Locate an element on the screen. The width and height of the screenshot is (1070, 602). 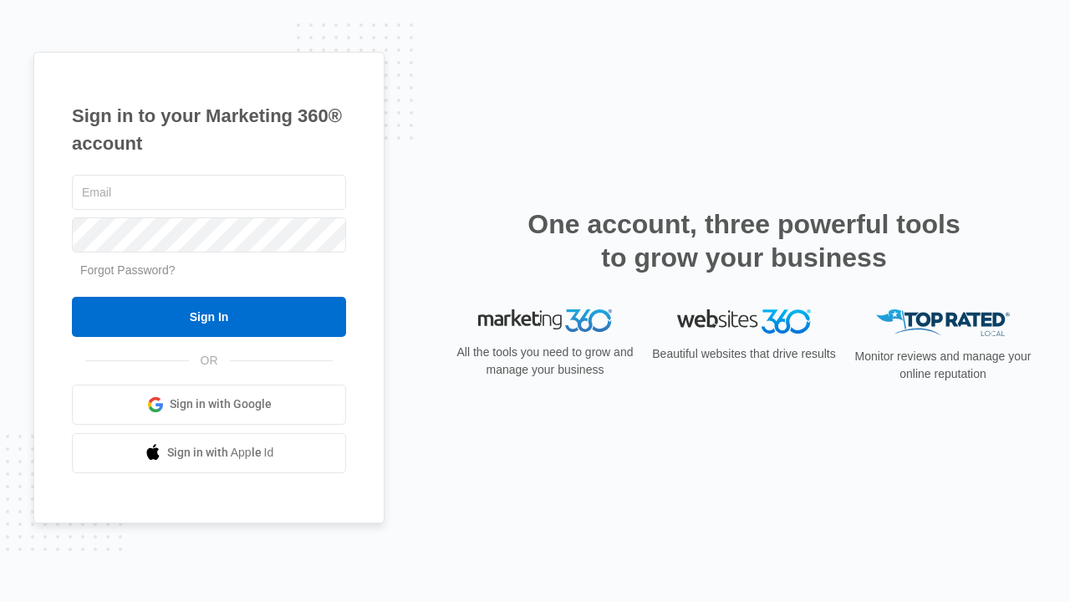
p: Beautiful websites that drive results is located at coordinates (744, 354).